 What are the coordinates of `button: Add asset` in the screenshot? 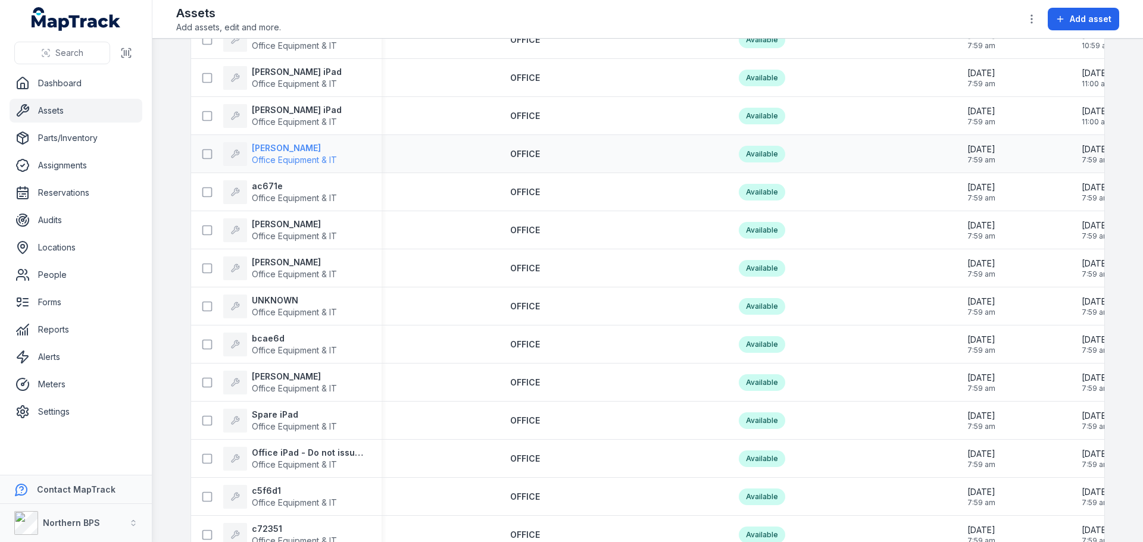 It's located at (1084, 19).